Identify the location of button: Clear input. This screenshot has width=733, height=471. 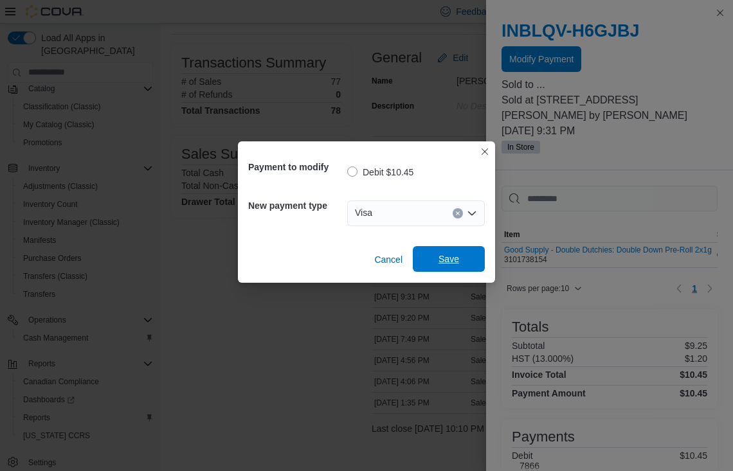
(458, 213).